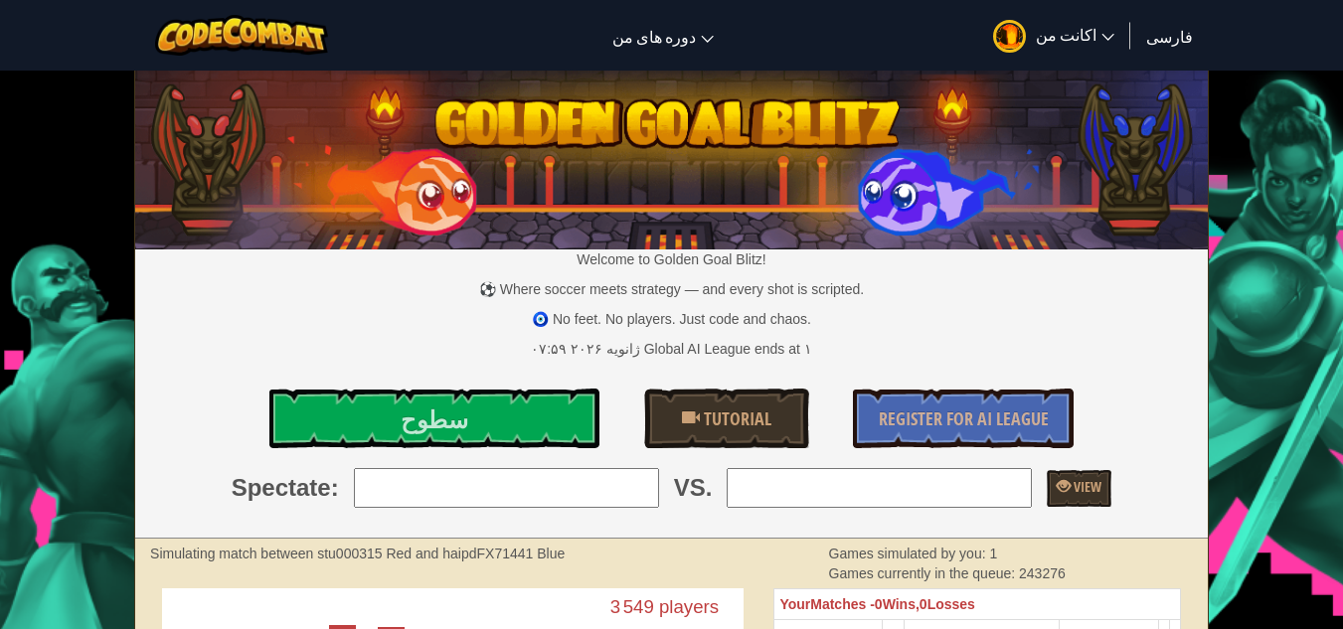 The image size is (1343, 629). I want to click on span: Matches -, so click(842, 605).